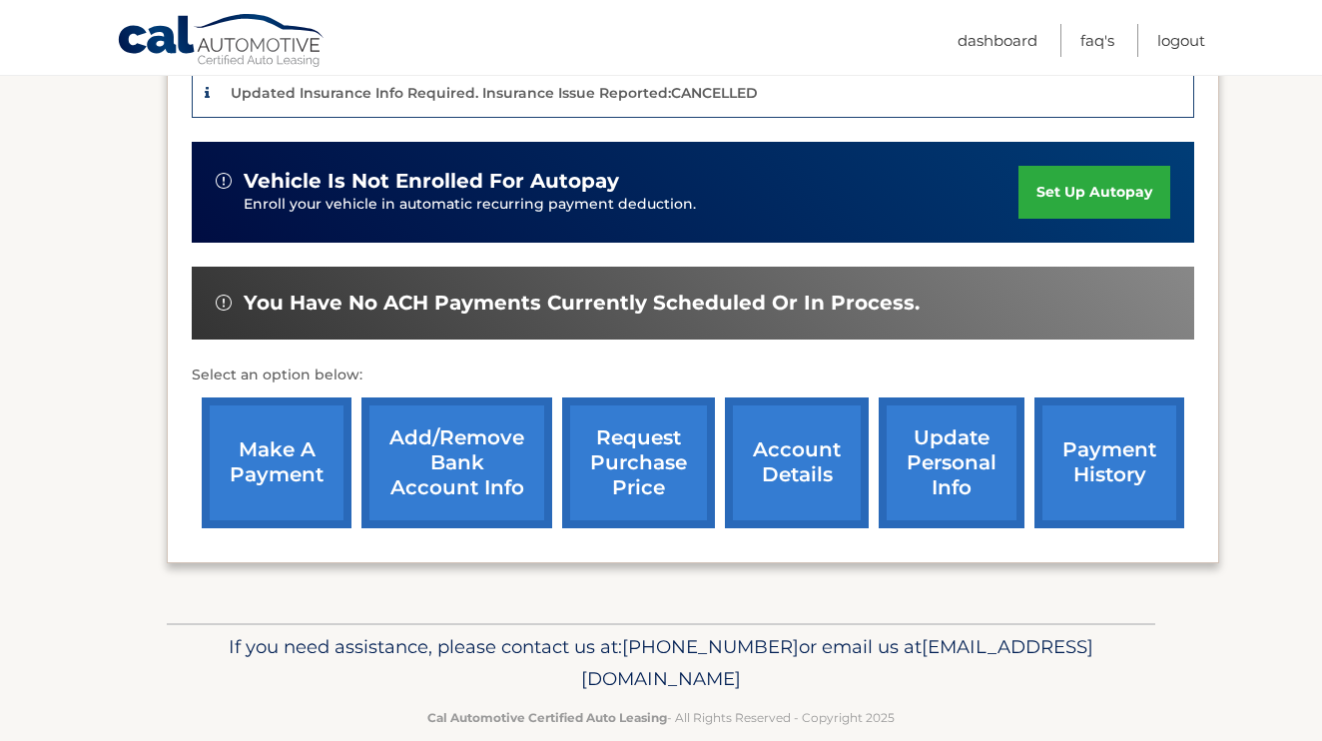 The width and height of the screenshot is (1322, 741). What do you see at coordinates (952, 462) in the screenshot?
I see `a: update personal info` at bounding box center [952, 462].